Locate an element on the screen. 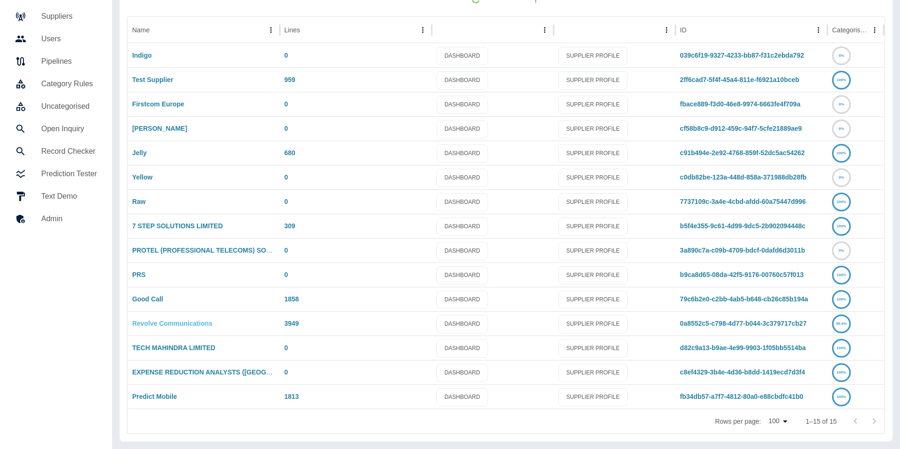 This screenshot has height=449, width=900. h5: Admin is located at coordinates (69, 219).